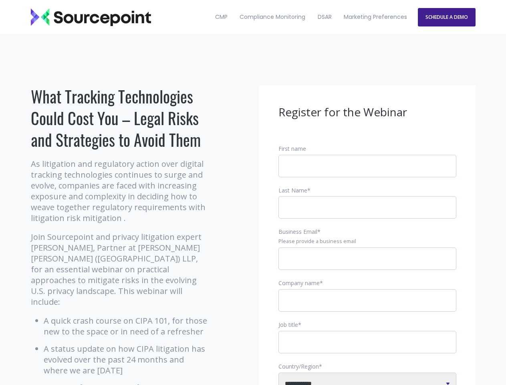 This screenshot has height=385, width=506. Describe the element at coordinates (299, 282) in the screenshot. I see `span: Company name` at that location.